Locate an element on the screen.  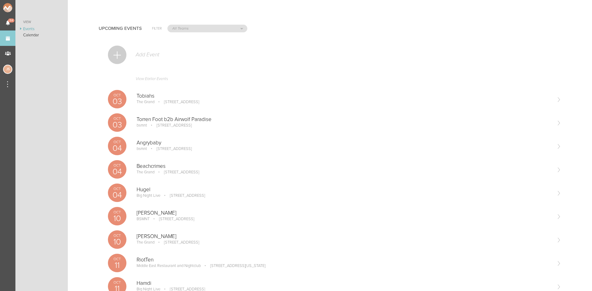
a: Calendar is located at coordinates (42, 35).